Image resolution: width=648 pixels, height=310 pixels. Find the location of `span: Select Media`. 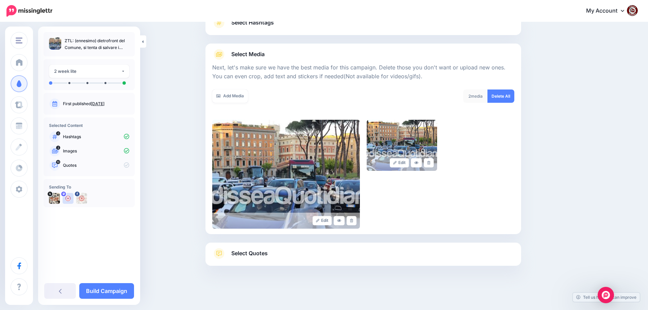

span: Select Media is located at coordinates (248, 54).